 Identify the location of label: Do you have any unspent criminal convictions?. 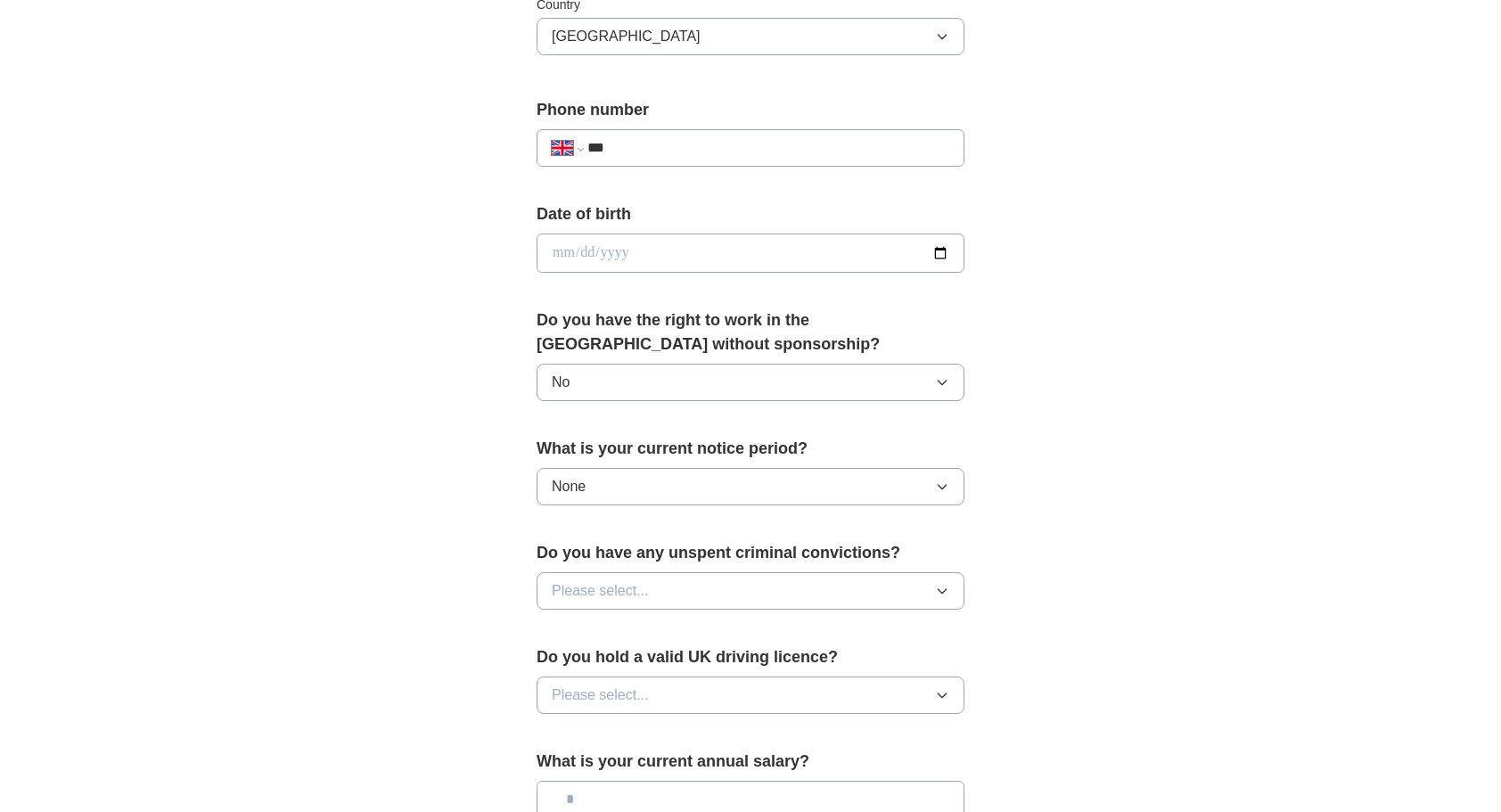
(750, 552).